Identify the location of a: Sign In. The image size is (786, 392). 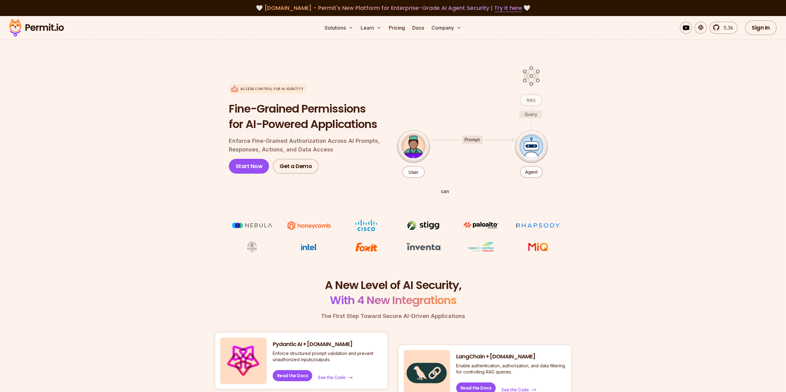
(761, 28).